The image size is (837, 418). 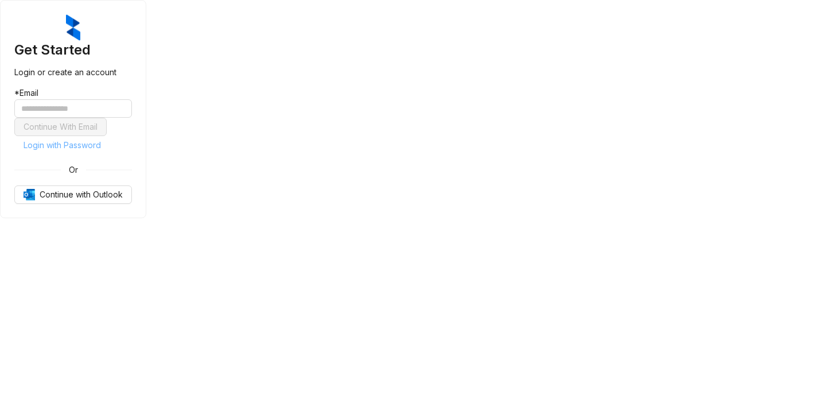 I want to click on span: Continue with Outlook, so click(x=81, y=195).